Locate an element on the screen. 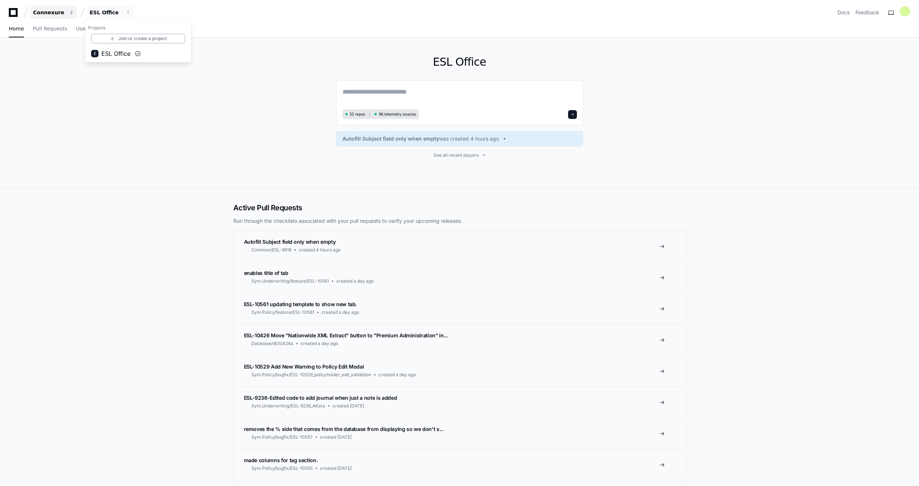  h1: ESL Office is located at coordinates (460, 62).